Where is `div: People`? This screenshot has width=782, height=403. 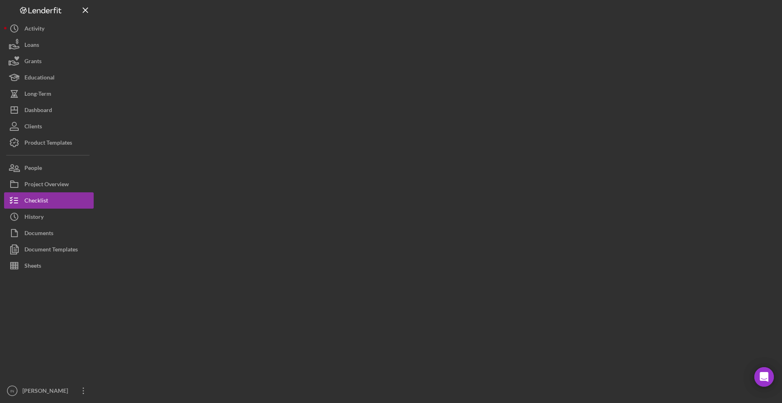
div: People is located at coordinates (33, 169).